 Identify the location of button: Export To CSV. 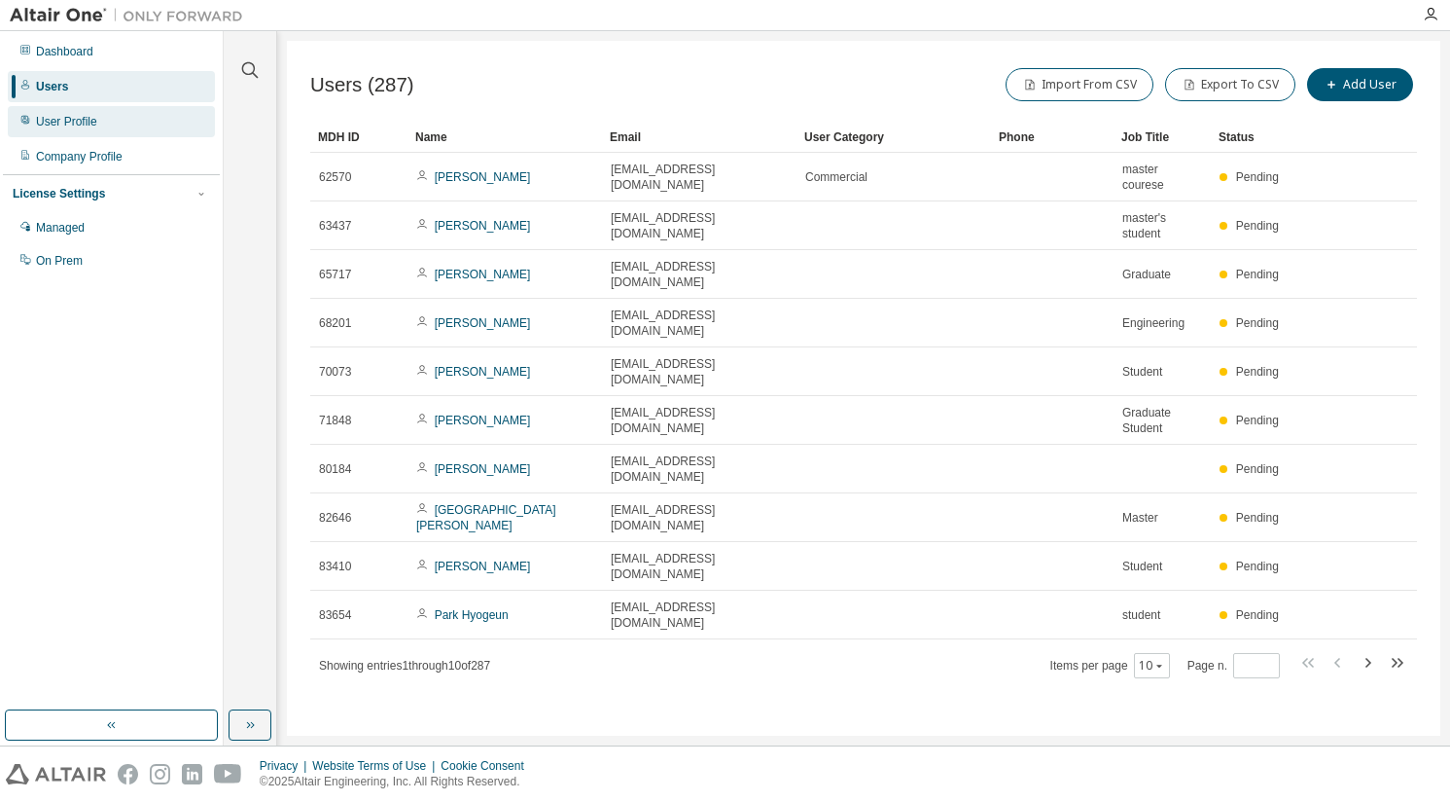
(1231, 85).